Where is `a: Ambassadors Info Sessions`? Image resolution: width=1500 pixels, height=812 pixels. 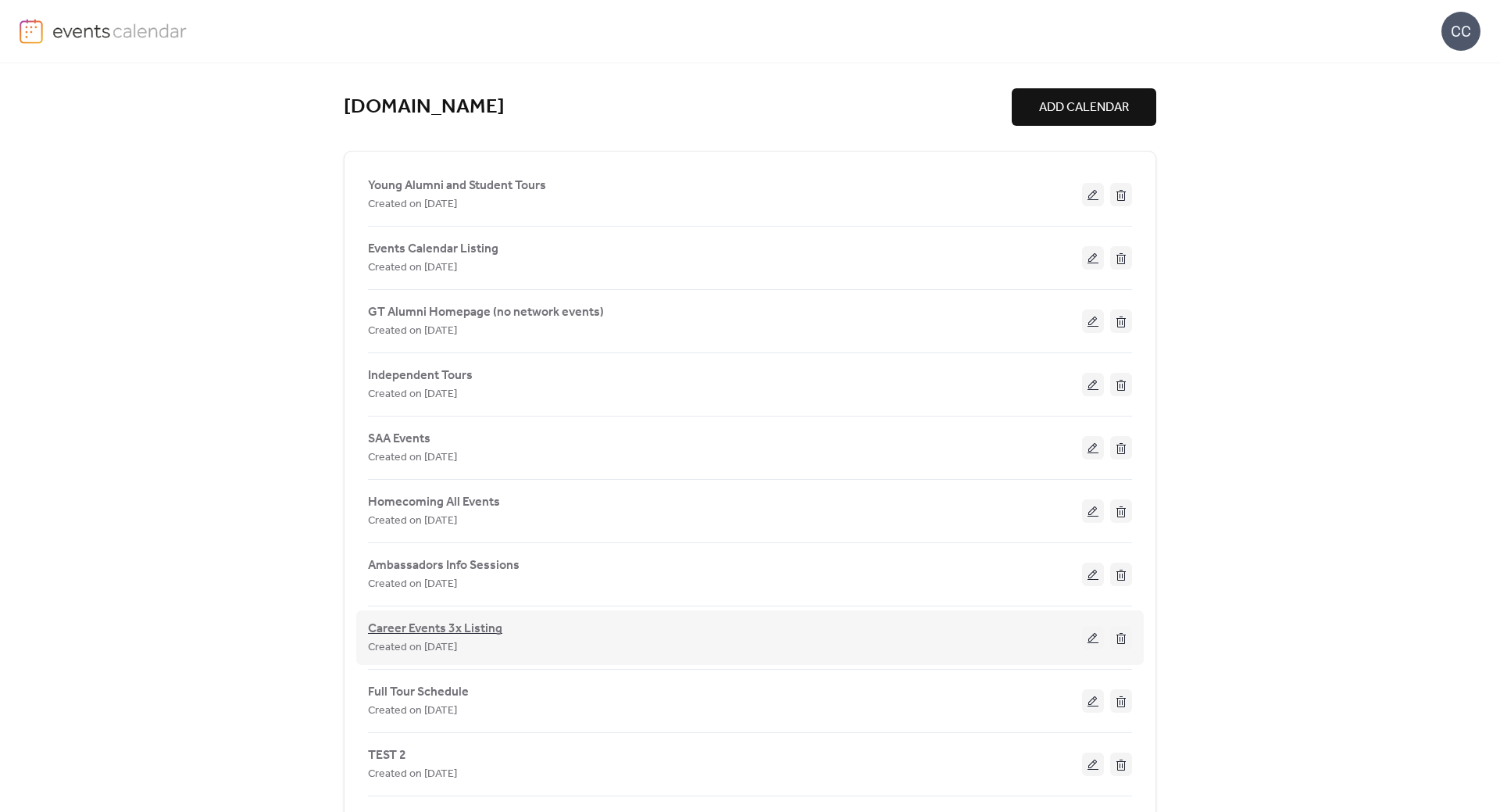 a: Ambassadors Info Sessions is located at coordinates (444, 564).